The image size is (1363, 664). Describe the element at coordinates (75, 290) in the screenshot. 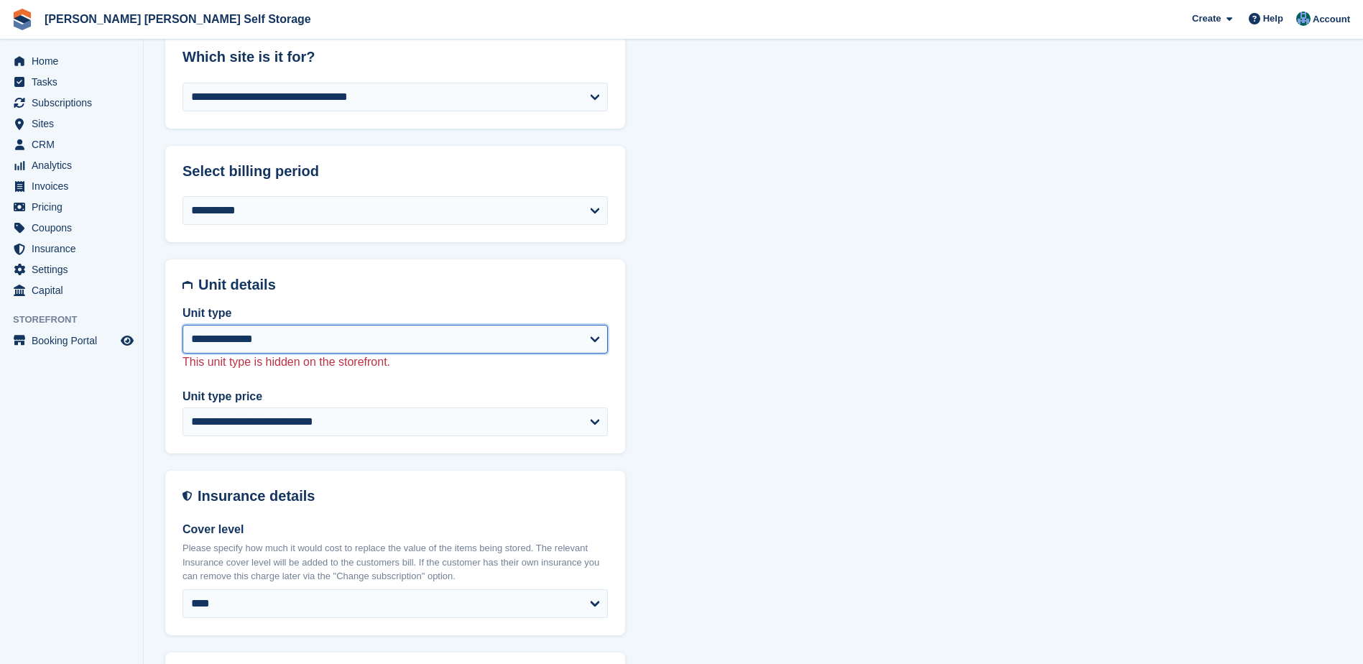

I see `span: Capital` at that location.